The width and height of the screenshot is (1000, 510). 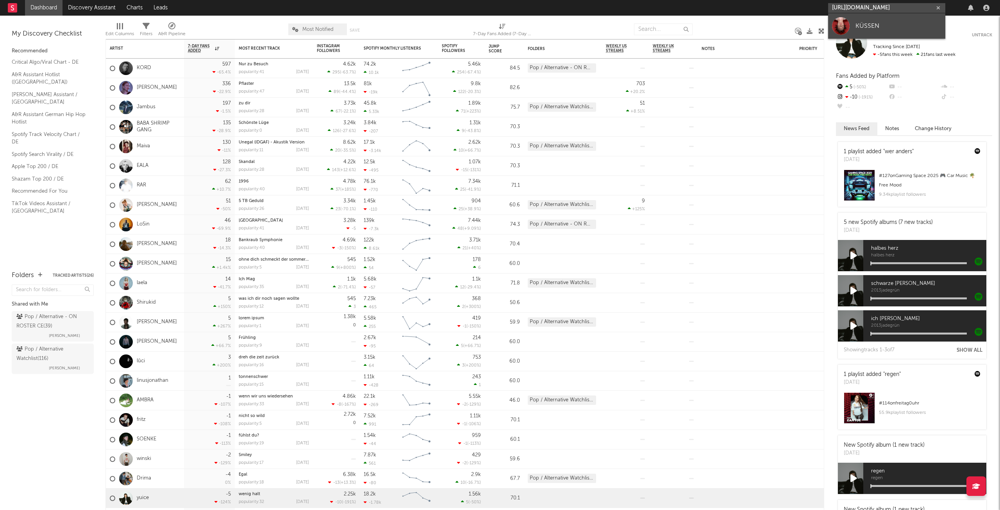 What do you see at coordinates (504, 186) in the screenshot?
I see `div: 71.1` at bounding box center [504, 186].